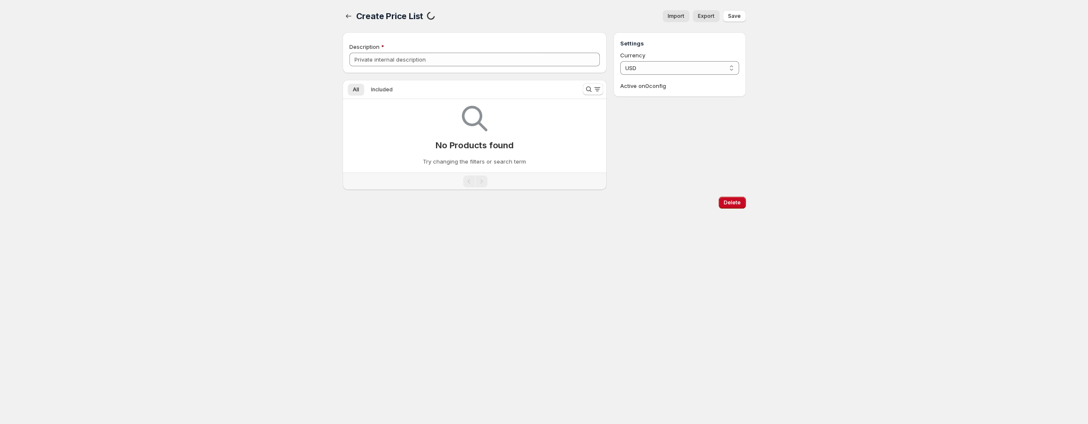 The width and height of the screenshot is (1088, 424). Describe the element at coordinates (706, 16) in the screenshot. I see `a: Export` at that location.